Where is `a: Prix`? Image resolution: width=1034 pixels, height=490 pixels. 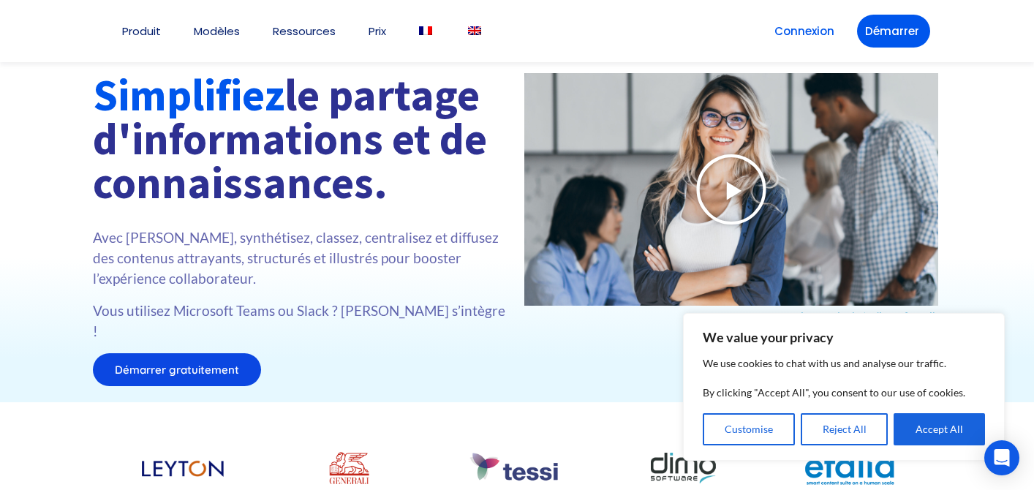
a: Prix is located at coordinates (377, 31).